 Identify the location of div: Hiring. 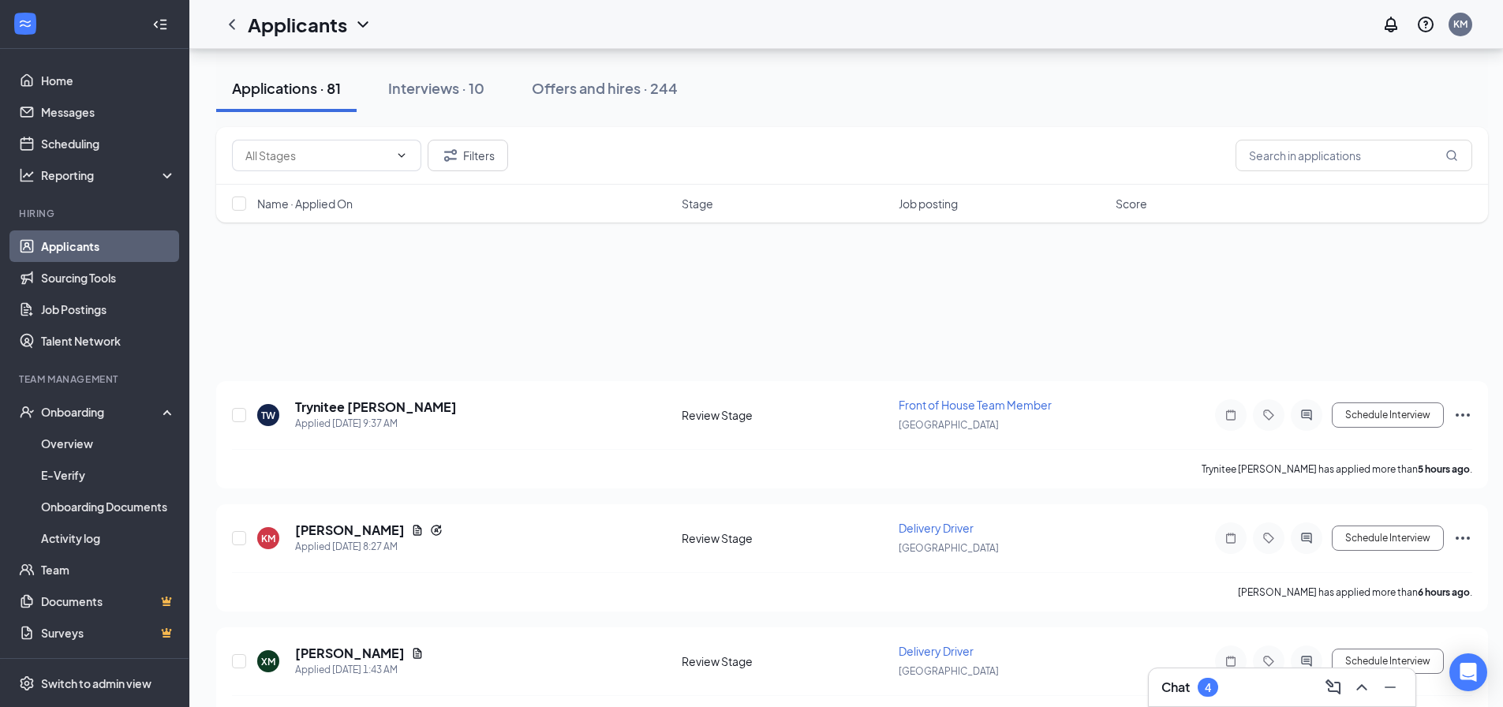
(95, 213).